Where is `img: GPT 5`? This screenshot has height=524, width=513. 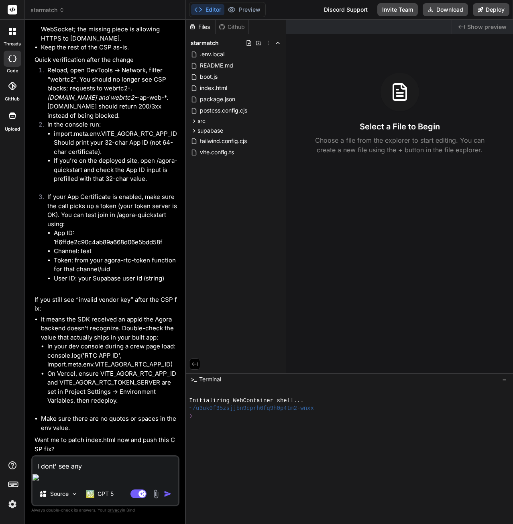
img: GPT 5 is located at coordinates (90, 494).